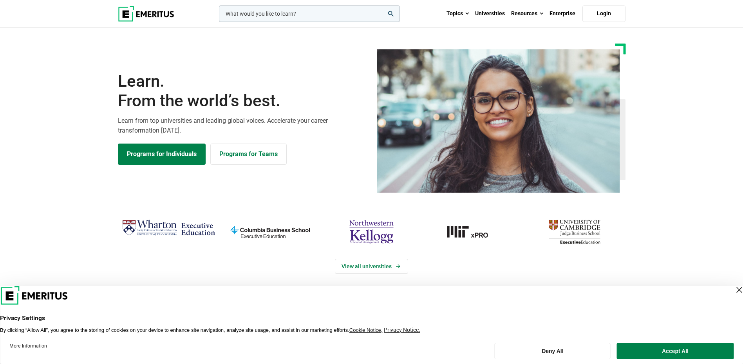 The width and height of the screenshot is (743, 364). Describe the element at coordinates (473, 232) in the screenshot. I see `img: MIT xPRO` at that location.